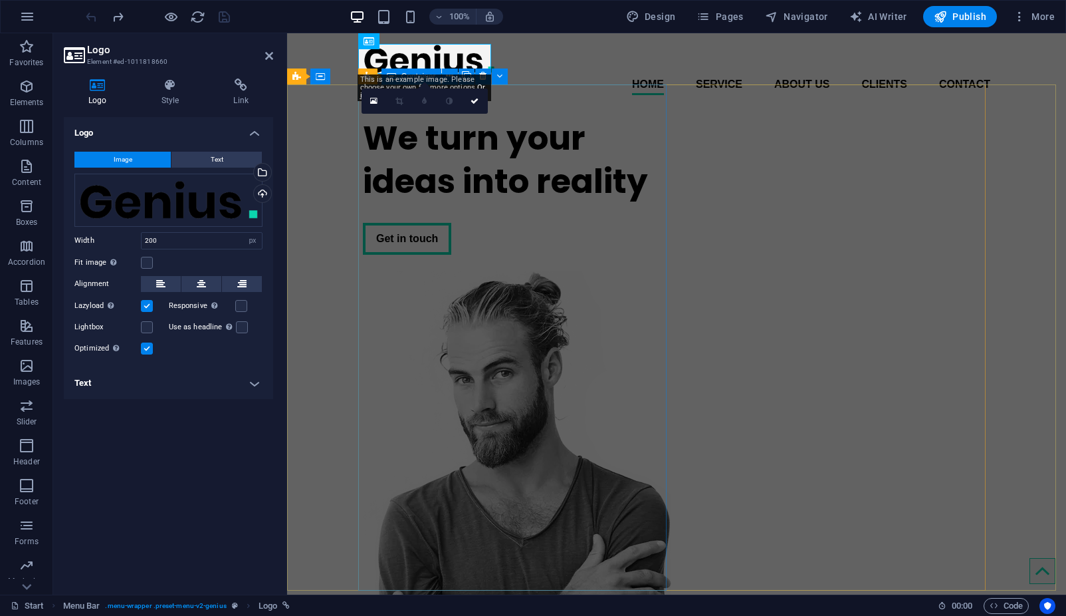 This screenshot has height=616, width=1066. Describe the element at coordinates (108, 284) in the screenshot. I see `label: Alignment` at that location.